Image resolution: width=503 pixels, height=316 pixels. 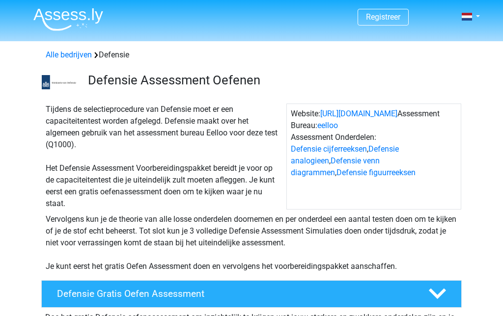 What do you see at coordinates (329, 149) in the screenshot?
I see `a: Defensie cijferreeksen` at bounding box center [329, 149].